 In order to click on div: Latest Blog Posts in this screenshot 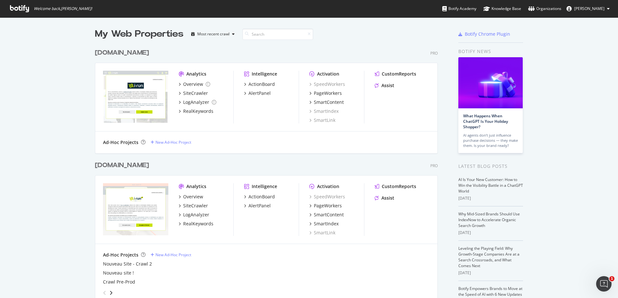, I will do `click(490, 166)`.